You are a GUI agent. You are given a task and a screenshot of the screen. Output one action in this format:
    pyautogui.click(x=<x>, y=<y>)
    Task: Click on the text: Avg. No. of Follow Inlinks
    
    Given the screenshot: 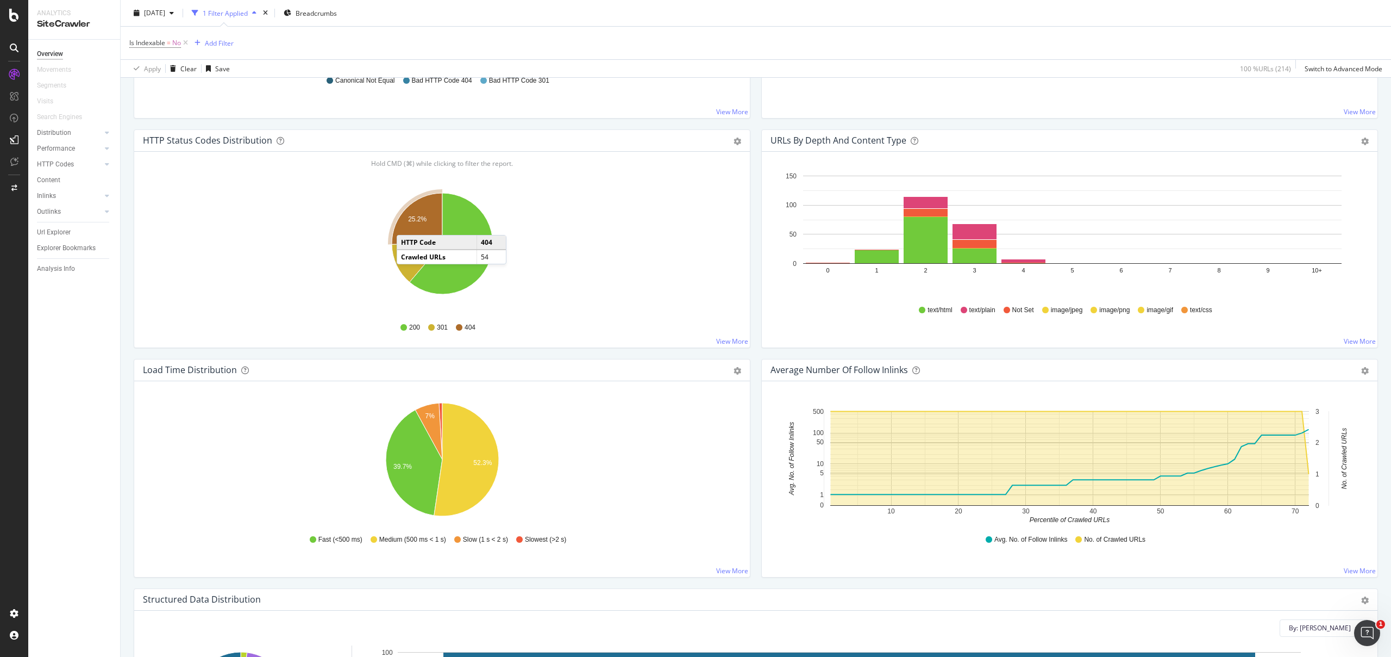 What is the action you would take?
    pyautogui.click(x=792, y=459)
    